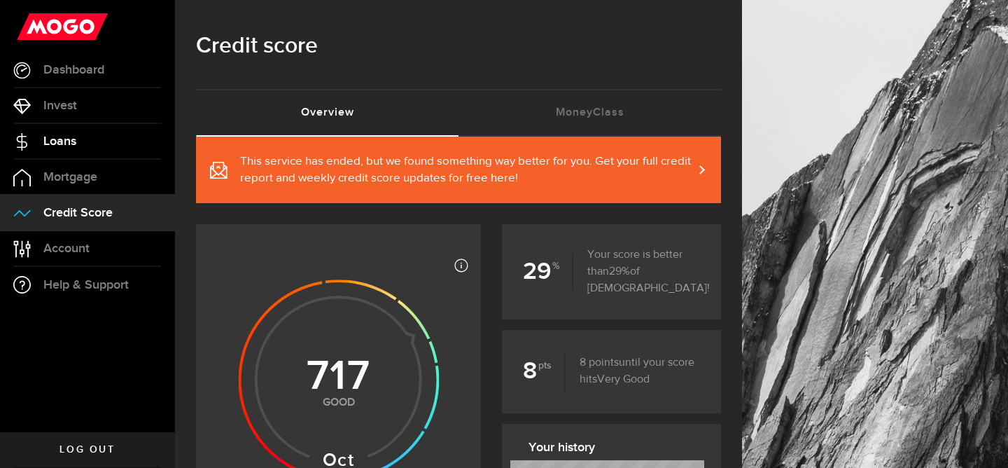  What do you see at coordinates (86, 285) in the screenshot?
I see `span: Help & Support` at bounding box center [86, 285].